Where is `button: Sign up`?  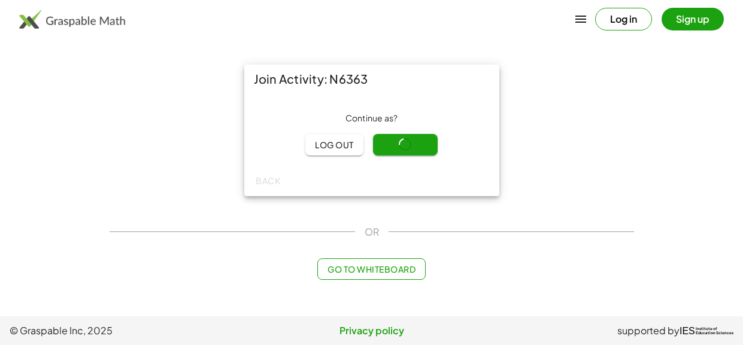 button: Sign up is located at coordinates (693, 19).